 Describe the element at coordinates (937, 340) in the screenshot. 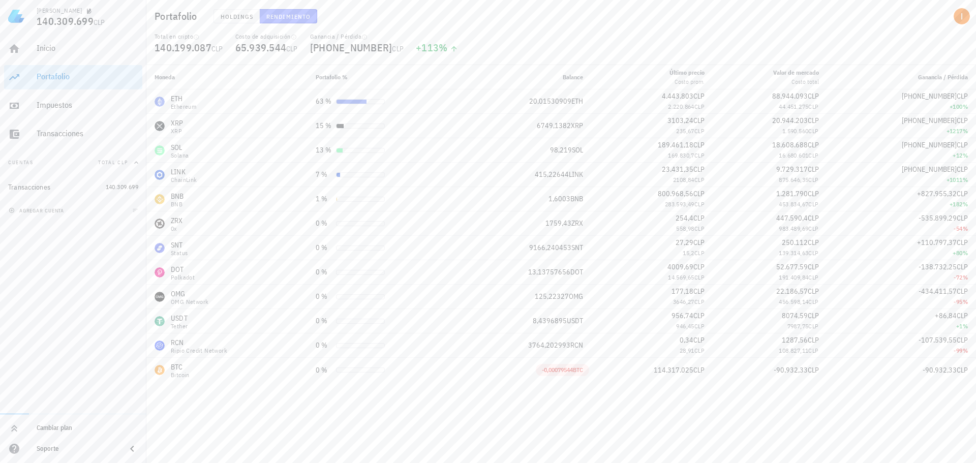

I see `span: -107.539,55` at that location.